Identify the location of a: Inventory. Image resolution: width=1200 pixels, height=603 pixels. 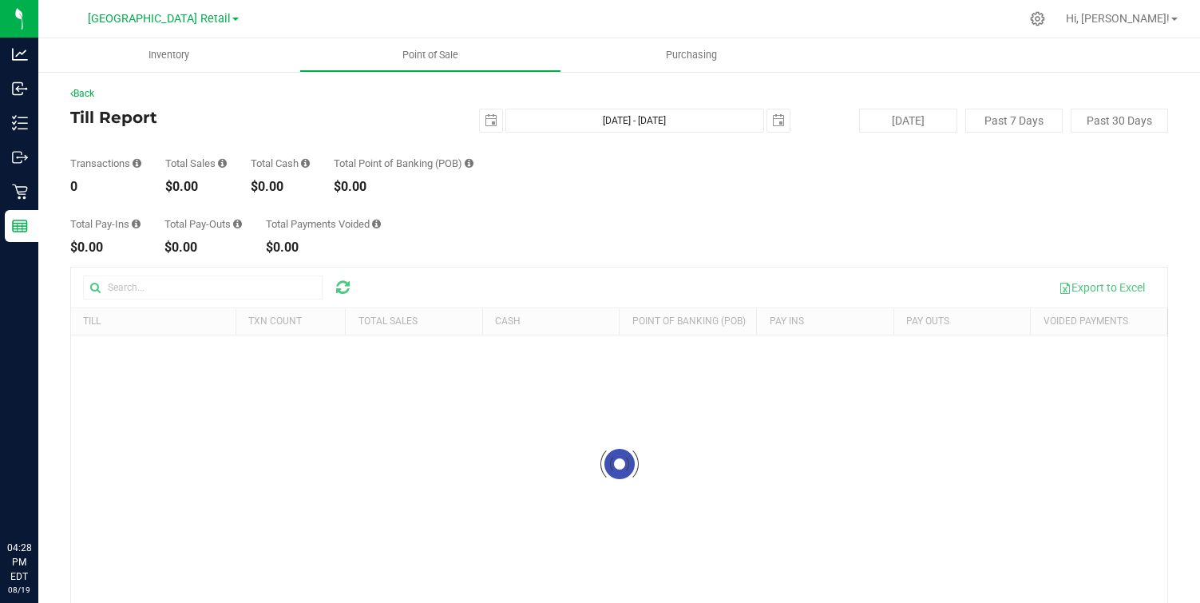
(168, 55).